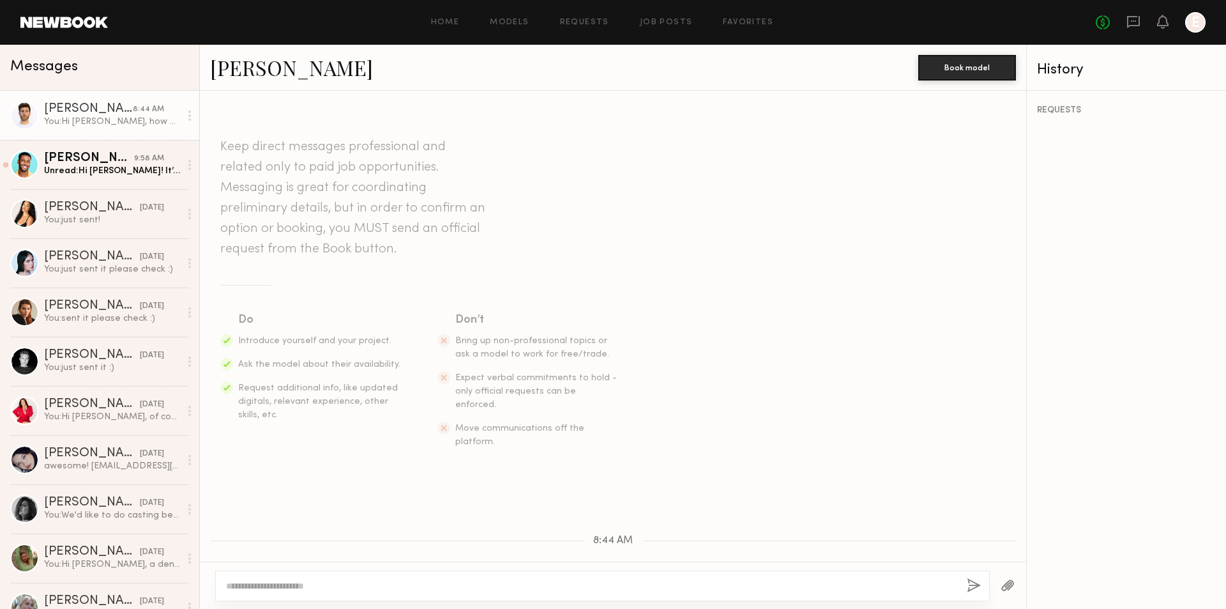  Describe the element at coordinates (537, 320) in the screenshot. I see `div: Don’t` at that location.